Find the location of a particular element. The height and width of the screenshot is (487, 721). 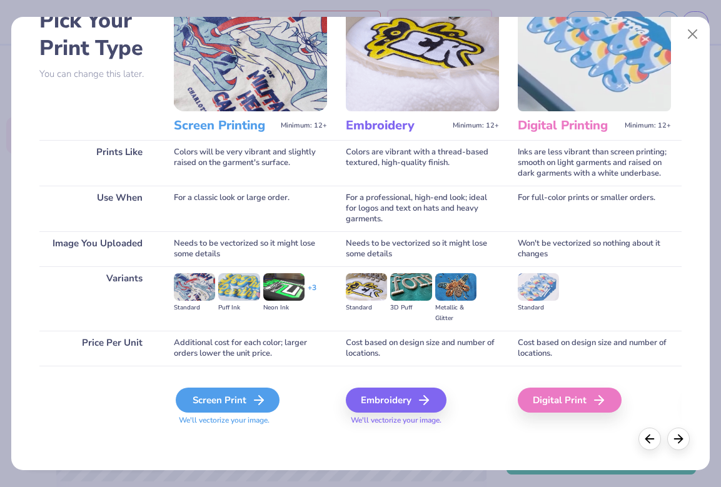

div: Additional cost for each color; larger orders lower the unit price. is located at coordinates (250, 348).